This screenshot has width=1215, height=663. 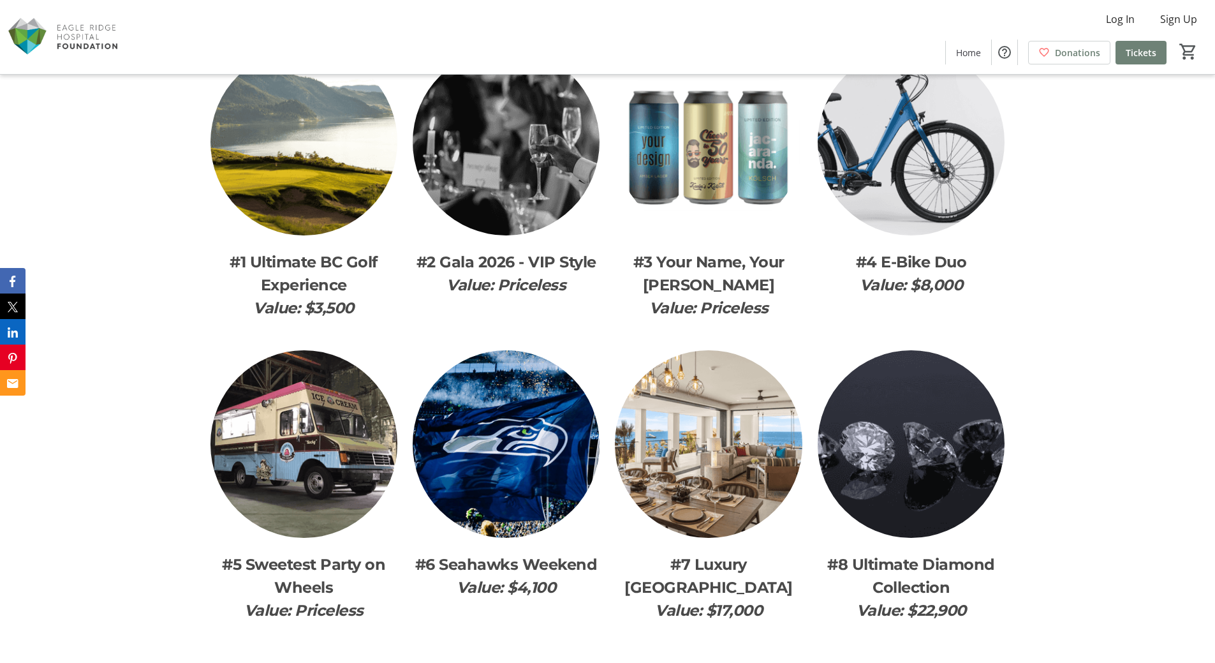 What do you see at coordinates (304, 443) in the screenshot?
I see `img: <p><span style="color: rgb(74, 74, 74);">#5 Sweetest Party on Wheels</span></p><p><em style="colo...` at bounding box center [304, 443].